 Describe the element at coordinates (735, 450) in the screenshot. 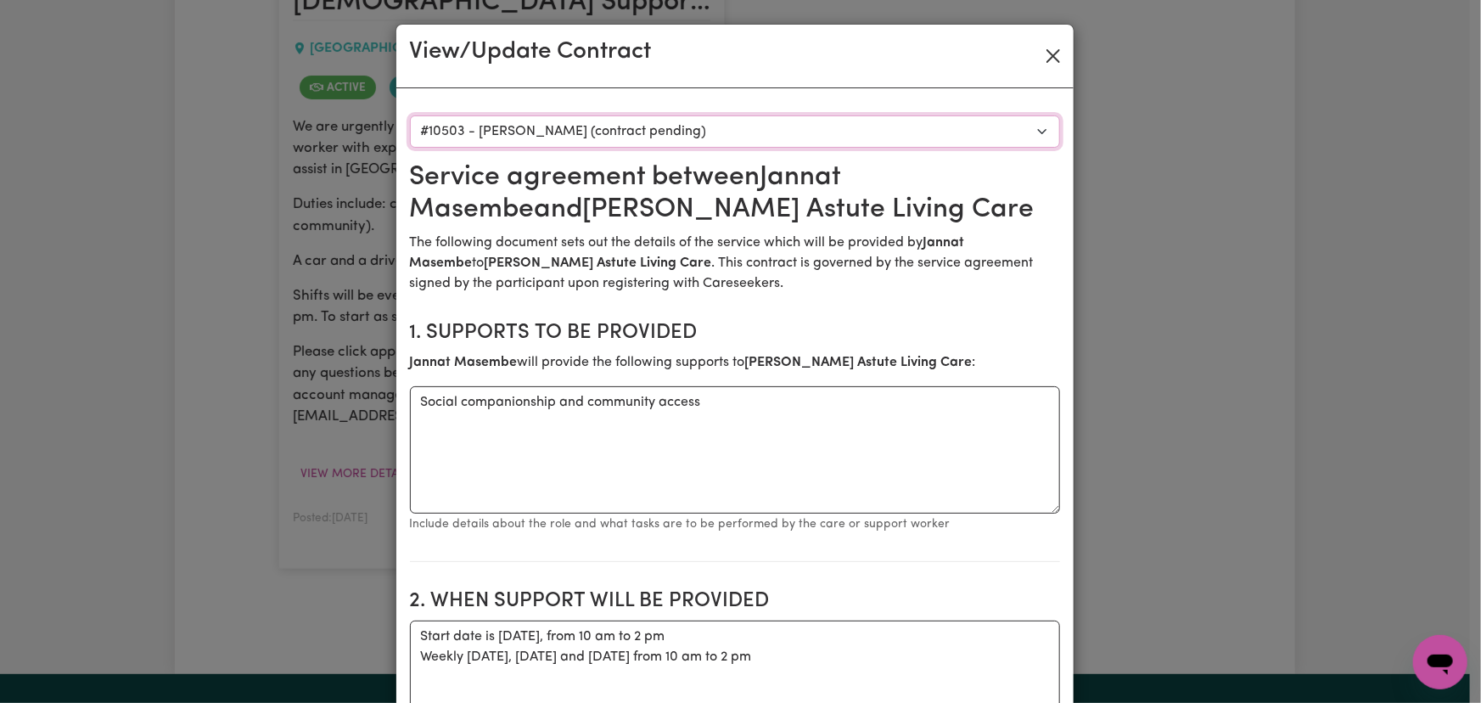

I see `textarea: Social companionship and community access` at that location.